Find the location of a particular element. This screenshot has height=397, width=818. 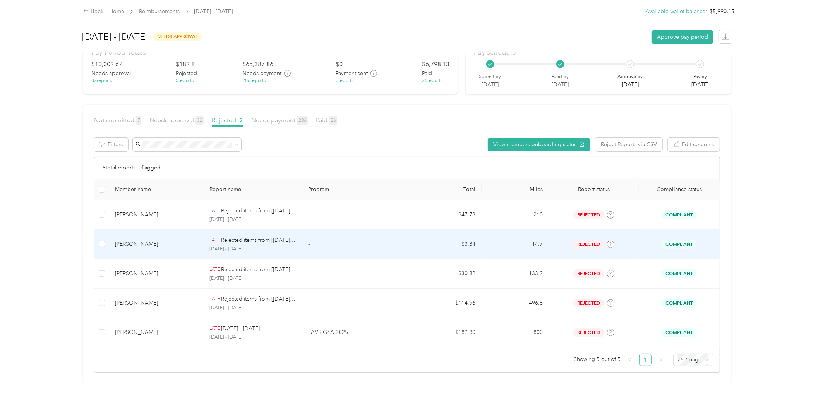

div: 5 reports is located at coordinates (185, 81).